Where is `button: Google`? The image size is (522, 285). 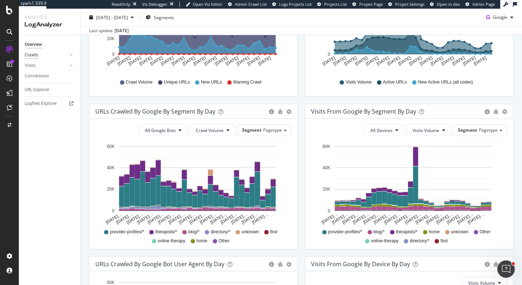 button: Google is located at coordinates (499, 17).